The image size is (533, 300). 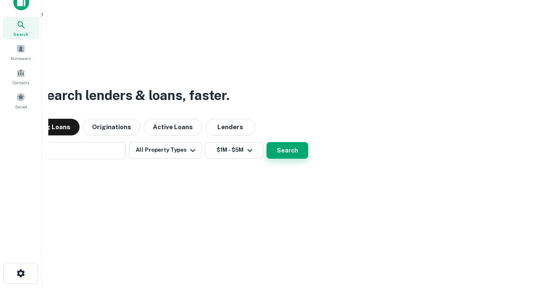 I want to click on h3: Search lenders & loans, faster., so click(x=134, y=95).